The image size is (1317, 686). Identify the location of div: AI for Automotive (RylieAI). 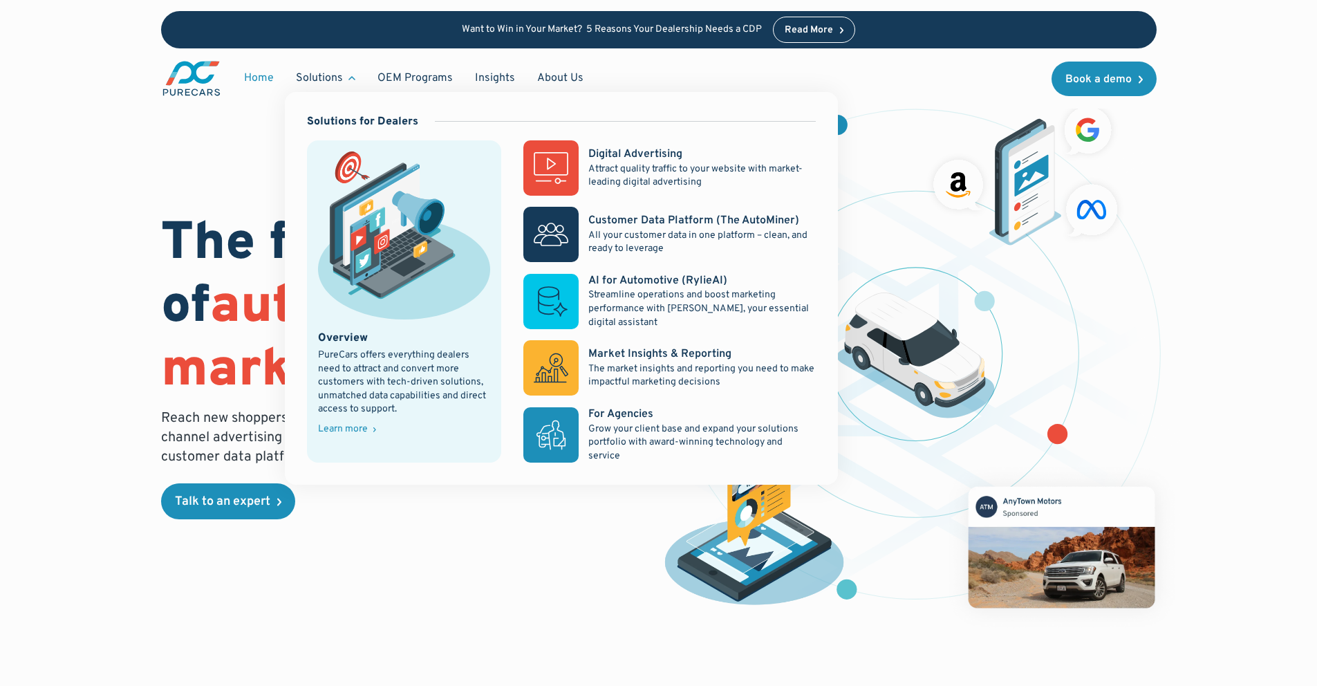
(657, 281).